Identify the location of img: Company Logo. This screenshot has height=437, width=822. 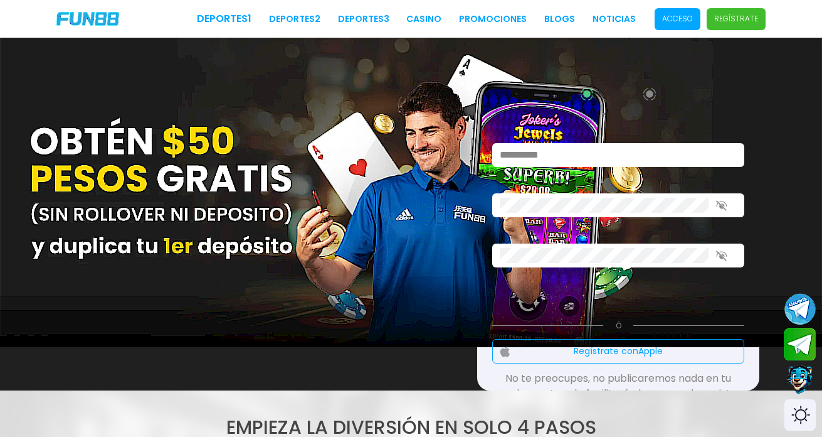
(88, 19).